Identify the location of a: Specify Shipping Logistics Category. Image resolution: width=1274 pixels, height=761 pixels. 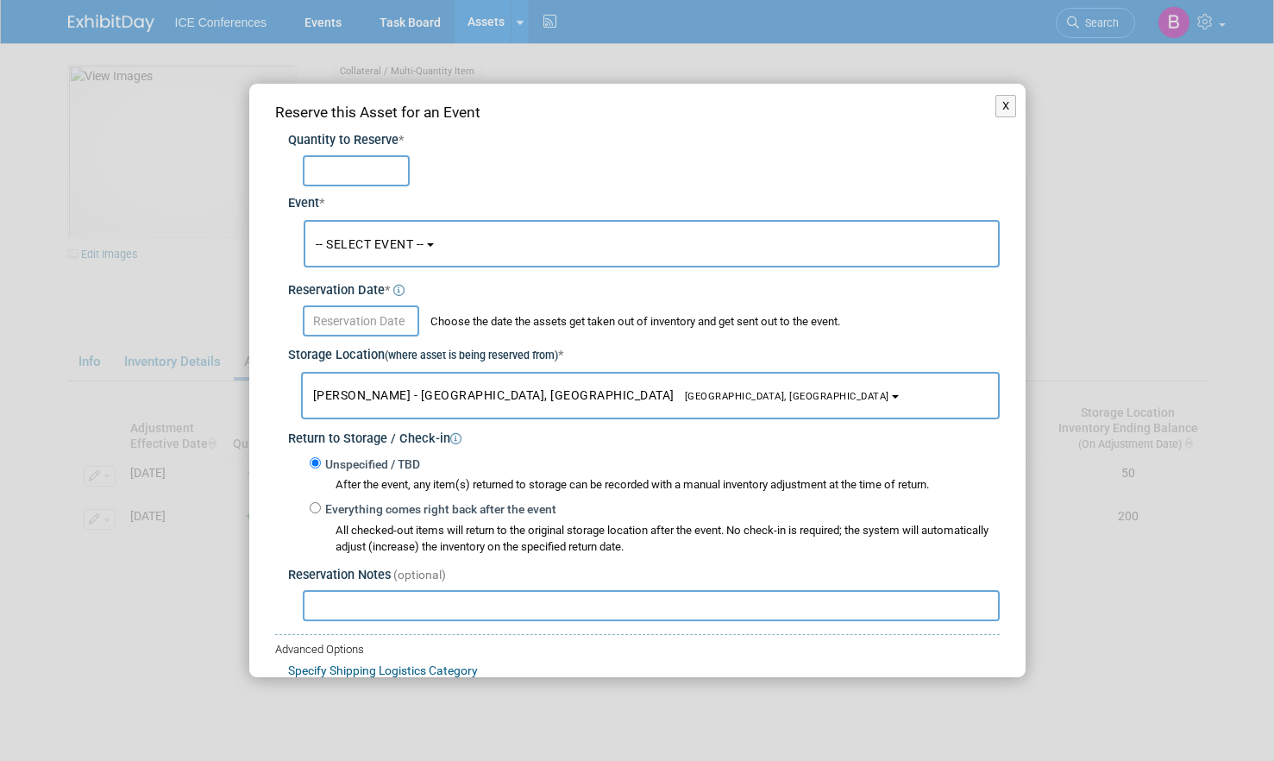
(383, 670).